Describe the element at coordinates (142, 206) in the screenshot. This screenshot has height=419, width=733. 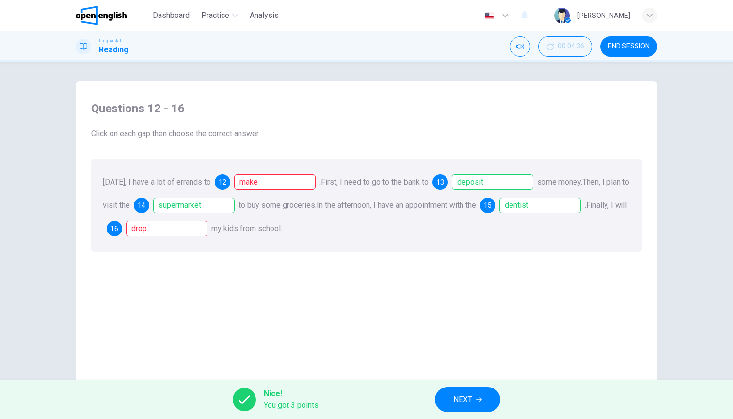
I see `span: 14` at that location.